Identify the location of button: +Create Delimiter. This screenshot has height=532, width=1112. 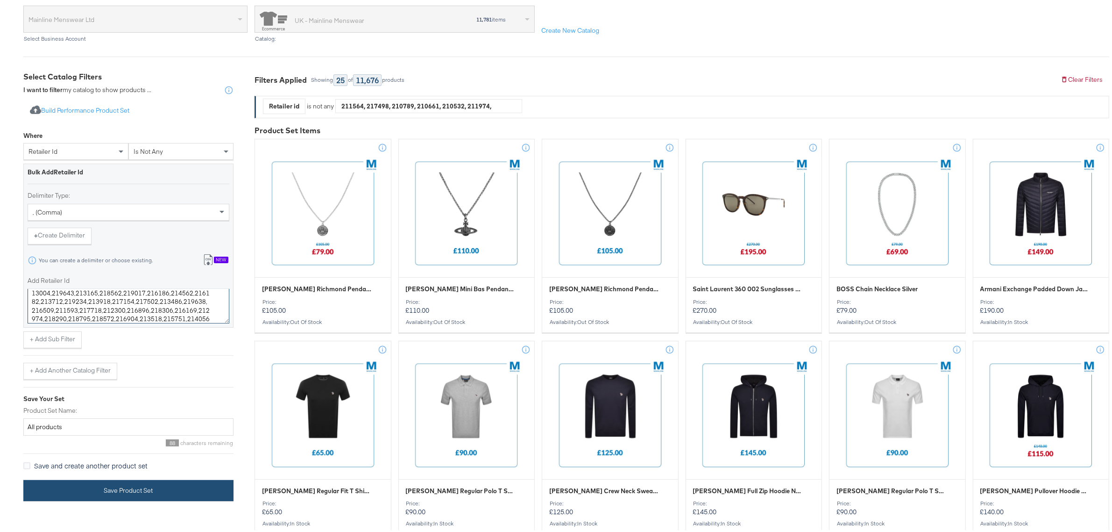
(59, 234).